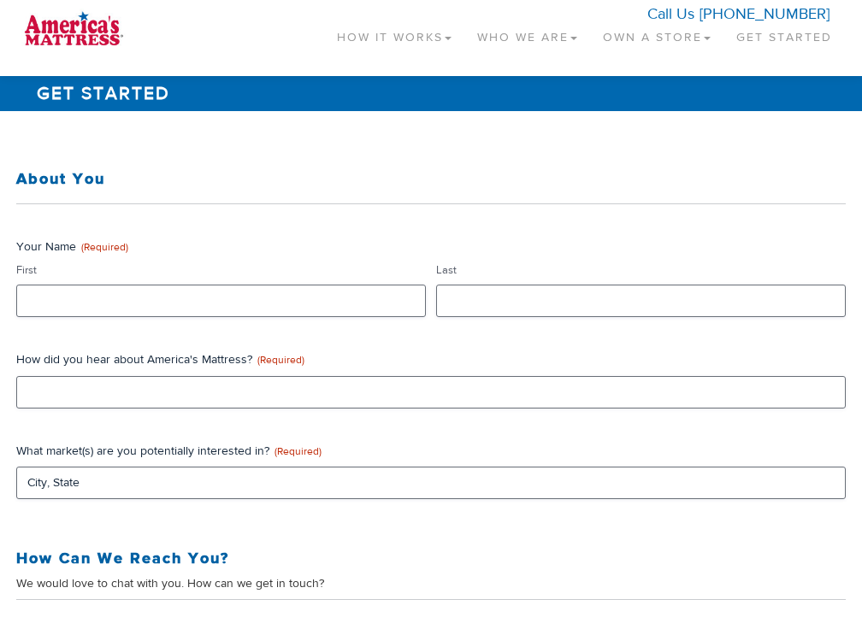 This screenshot has width=862, height=623. I want to click on a: Own a Store, so click(657, 33).